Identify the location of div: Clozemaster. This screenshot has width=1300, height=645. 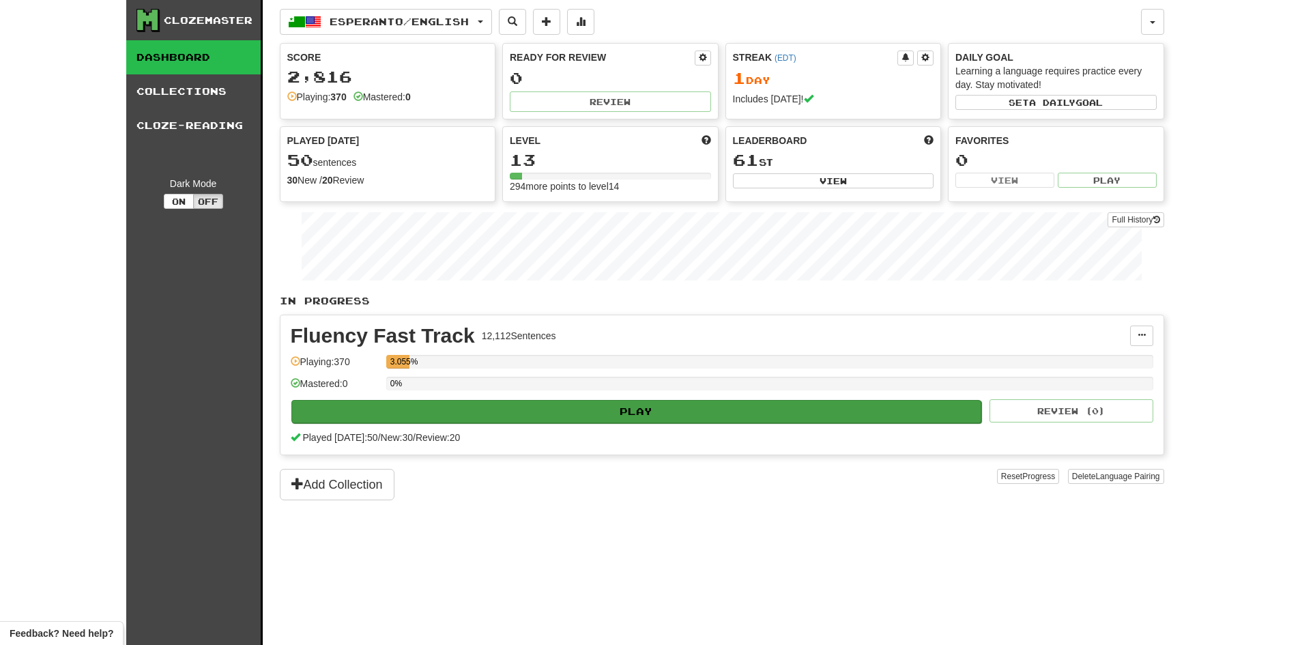
(208, 20).